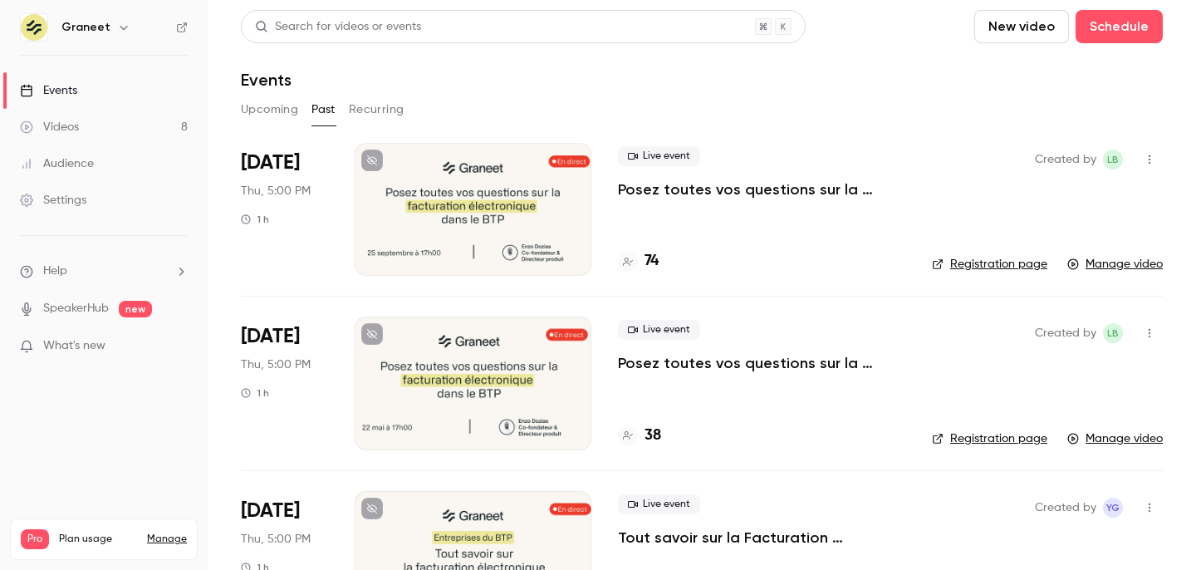 This screenshot has width=1196, height=570. What do you see at coordinates (74, 346) in the screenshot?
I see `span: What's new` at bounding box center [74, 346].